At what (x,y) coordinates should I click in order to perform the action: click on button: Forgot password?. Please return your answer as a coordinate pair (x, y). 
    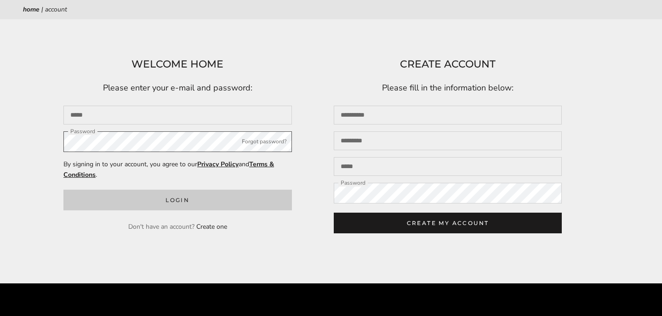
    Looking at the image, I should click on (264, 142).